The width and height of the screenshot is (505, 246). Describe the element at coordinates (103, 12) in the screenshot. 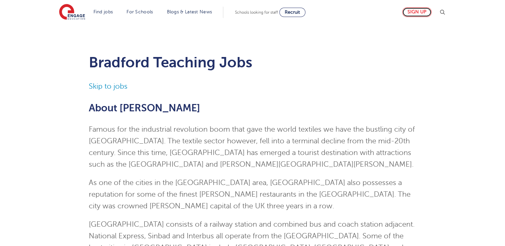

I see `a: Find jobs` at that location.